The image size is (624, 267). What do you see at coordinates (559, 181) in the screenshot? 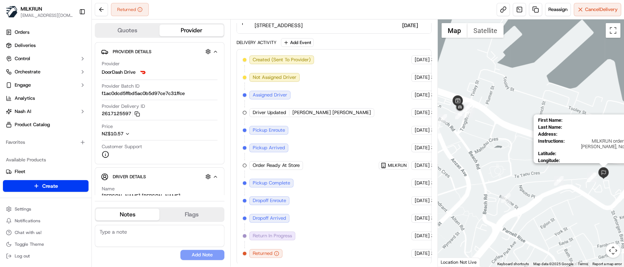
I see `div: 10` at bounding box center [559, 181].